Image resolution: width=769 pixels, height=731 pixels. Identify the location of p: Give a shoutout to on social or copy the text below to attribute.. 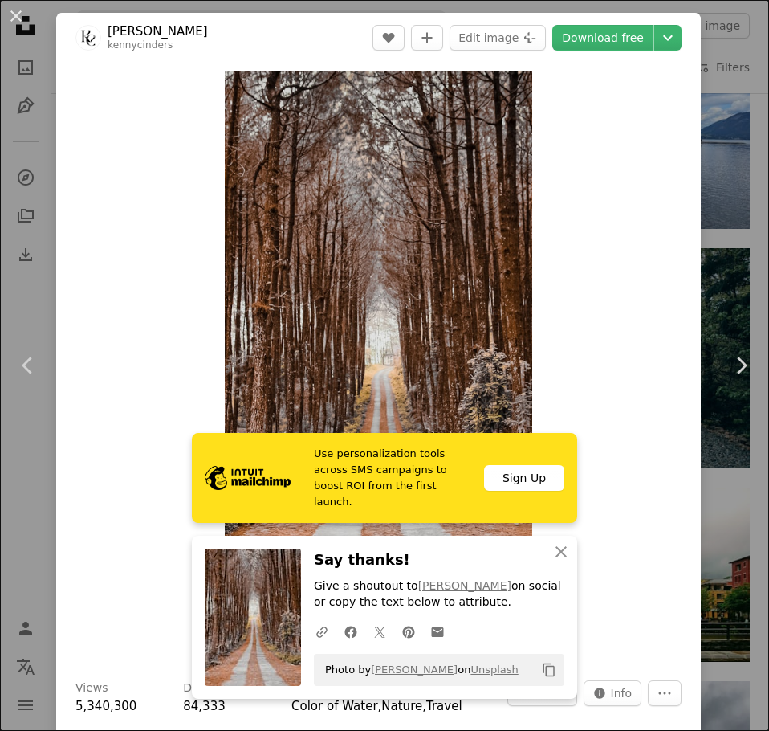
(439, 594).